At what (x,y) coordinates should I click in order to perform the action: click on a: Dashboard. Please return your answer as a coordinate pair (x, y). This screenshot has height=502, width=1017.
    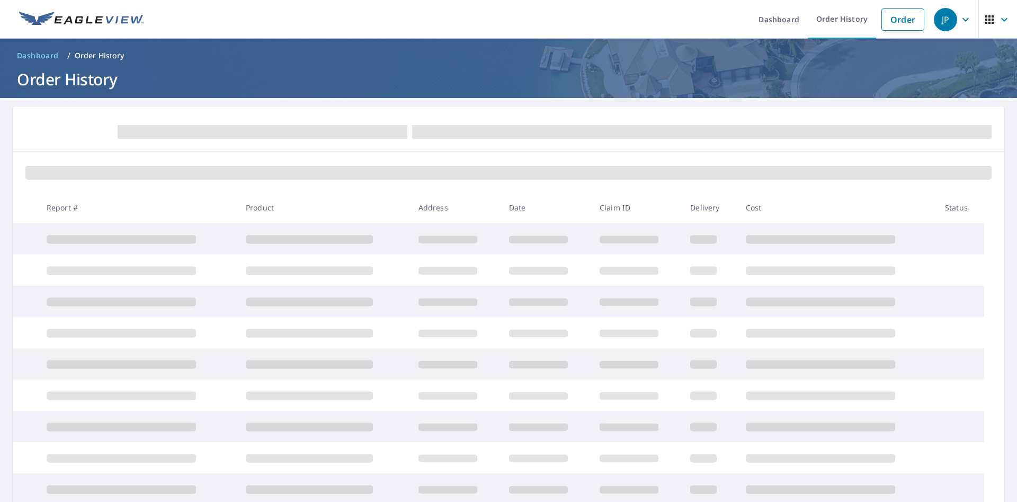
    Looking at the image, I should click on (38, 56).